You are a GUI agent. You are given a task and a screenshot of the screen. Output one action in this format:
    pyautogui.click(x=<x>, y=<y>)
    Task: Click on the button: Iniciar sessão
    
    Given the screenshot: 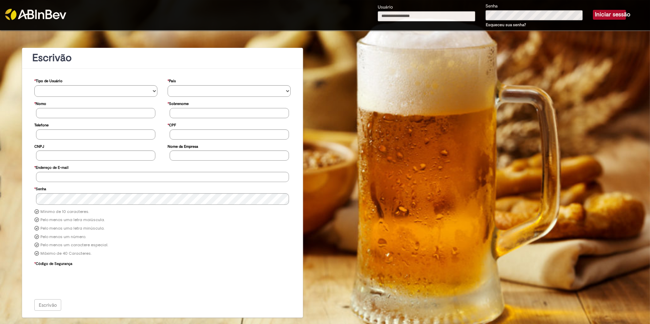 What is the action you would take?
    pyautogui.click(x=609, y=15)
    